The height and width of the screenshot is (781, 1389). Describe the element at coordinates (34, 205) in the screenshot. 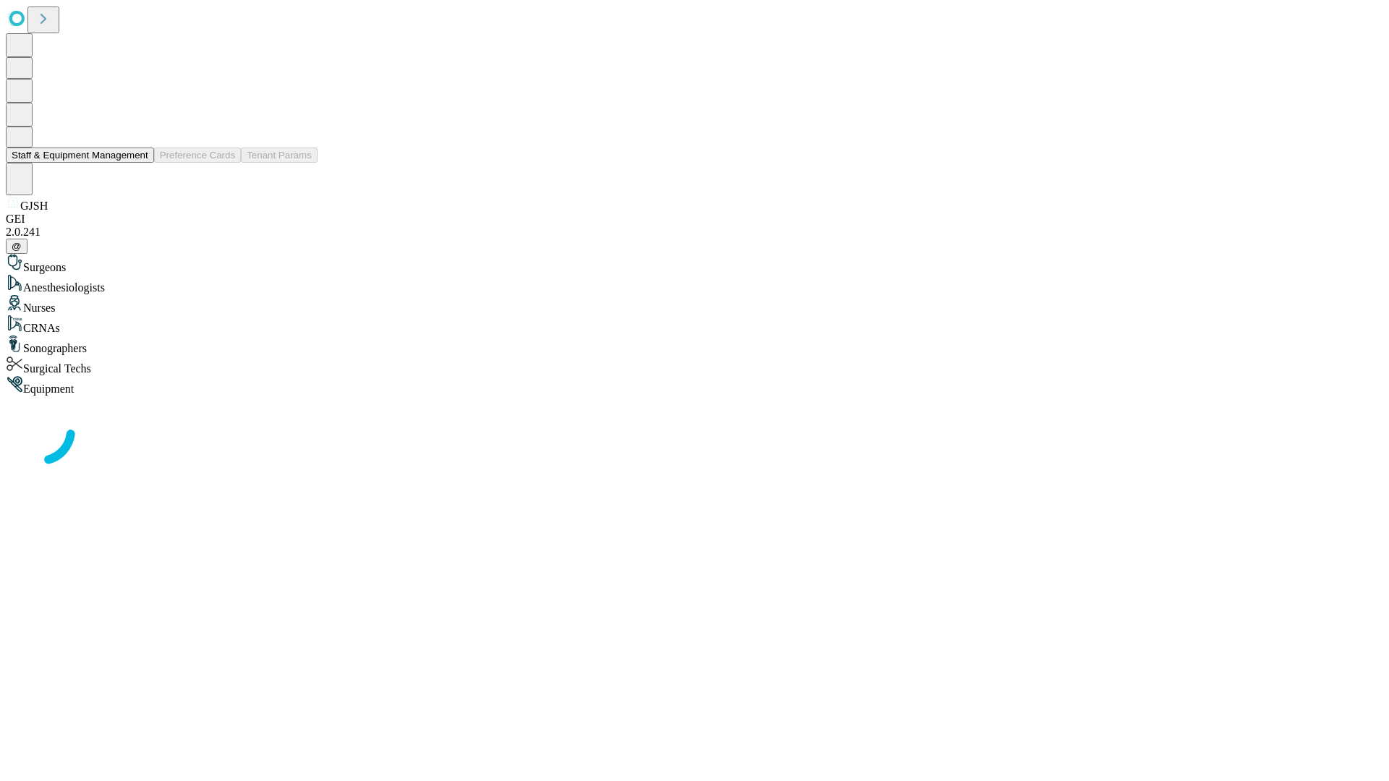

I see `span: GJSH` at that location.